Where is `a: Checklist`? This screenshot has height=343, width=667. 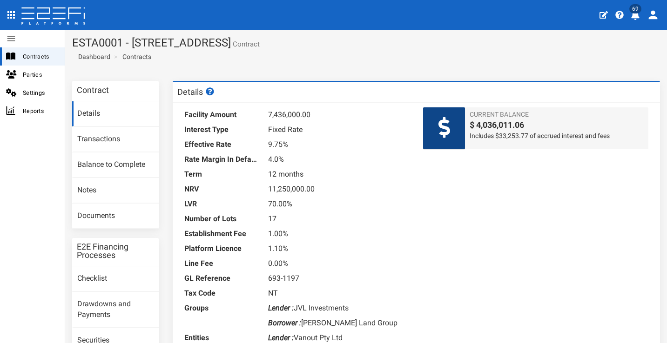
a: Checklist is located at coordinates (115, 279).